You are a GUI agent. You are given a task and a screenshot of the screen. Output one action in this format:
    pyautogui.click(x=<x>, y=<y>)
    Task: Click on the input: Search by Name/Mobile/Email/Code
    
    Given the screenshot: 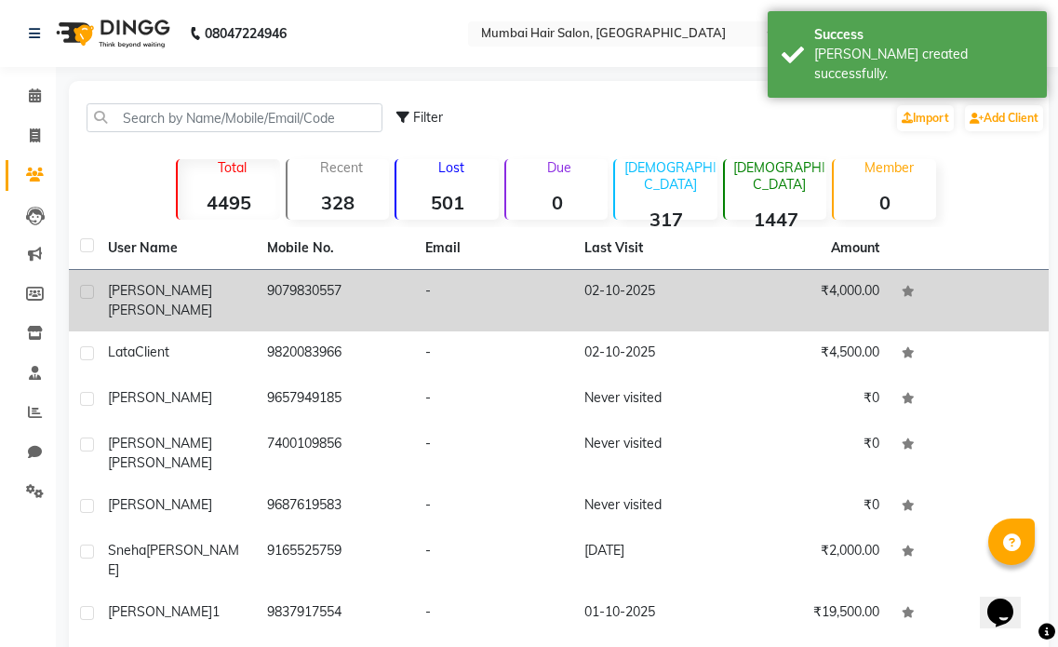 What is the action you would take?
    pyautogui.click(x=235, y=117)
    